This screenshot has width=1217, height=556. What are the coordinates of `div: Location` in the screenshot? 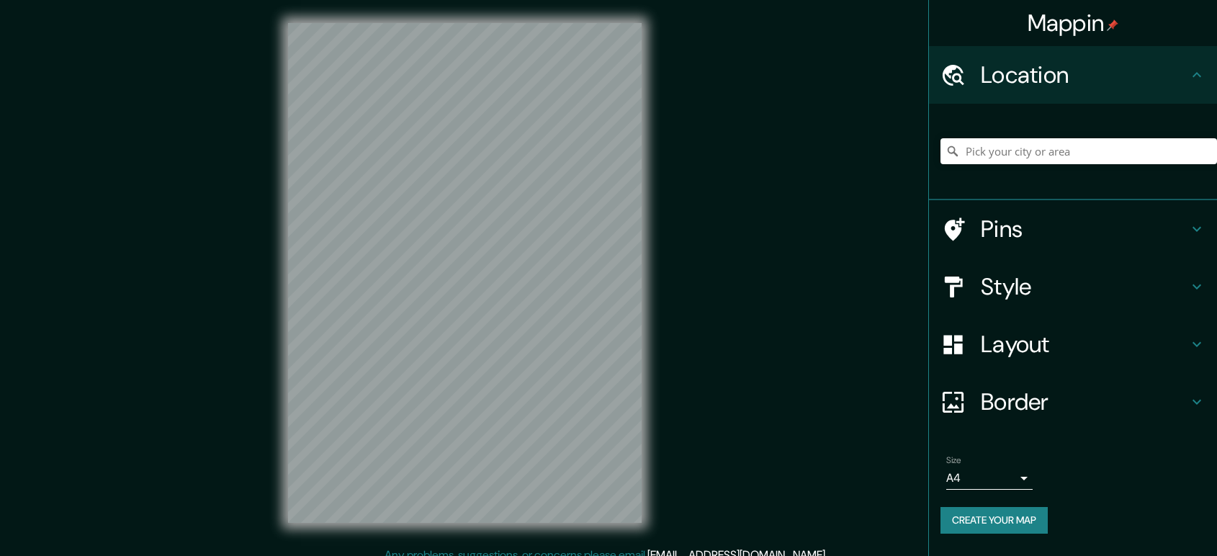 It's located at (1073, 75).